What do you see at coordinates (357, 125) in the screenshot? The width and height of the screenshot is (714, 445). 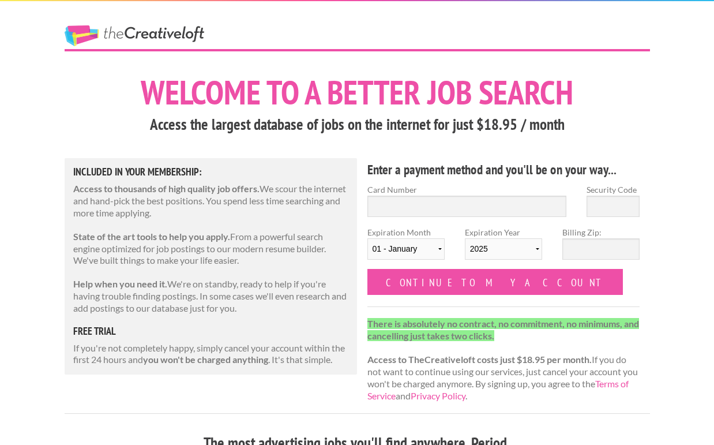 I see `h3: Access the largest database of jobs on the internet for just $18.95 / month` at bounding box center [357, 125].